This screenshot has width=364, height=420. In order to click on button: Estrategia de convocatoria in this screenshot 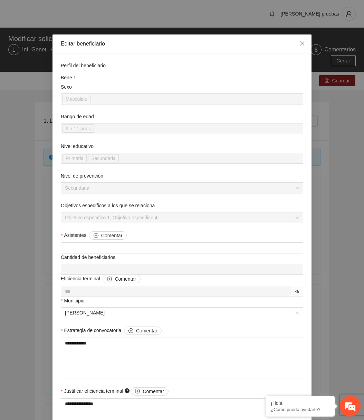, I will do `click(143, 331)`.